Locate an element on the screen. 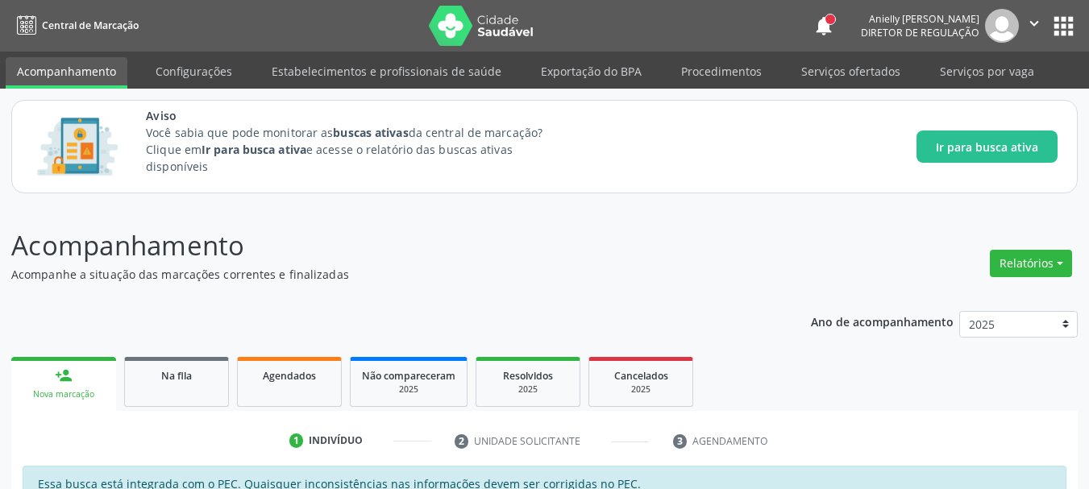 The height and width of the screenshot is (489, 1089). button: notifications is located at coordinates (824, 26).